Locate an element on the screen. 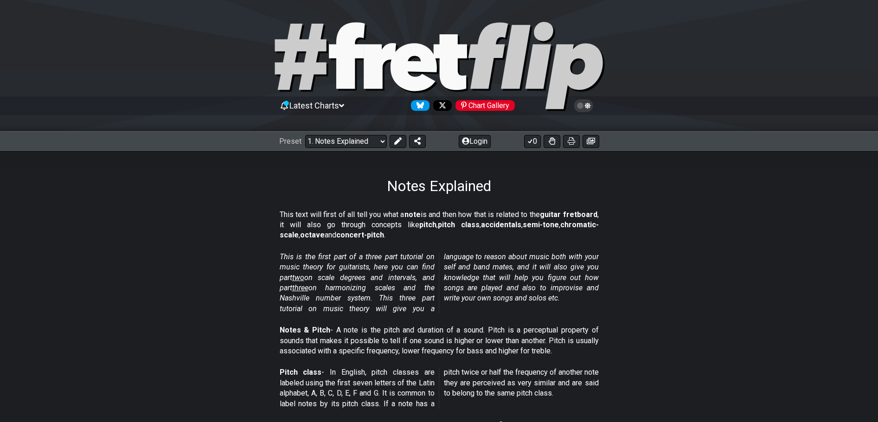  strong: concert-pitch is located at coordinates (360, 235).